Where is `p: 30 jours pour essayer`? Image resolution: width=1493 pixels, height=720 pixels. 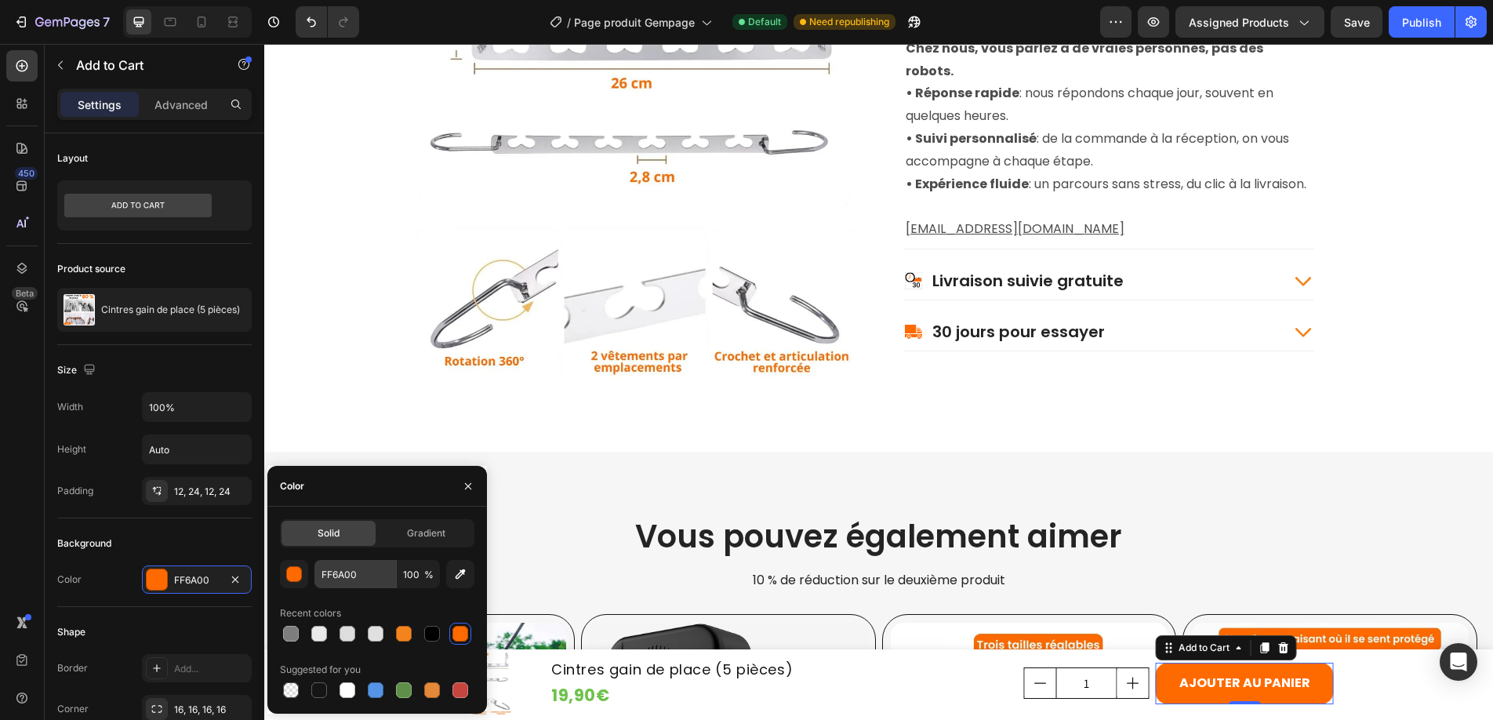 p: 30 jours pour essayer is located at coordinates (754, 288).